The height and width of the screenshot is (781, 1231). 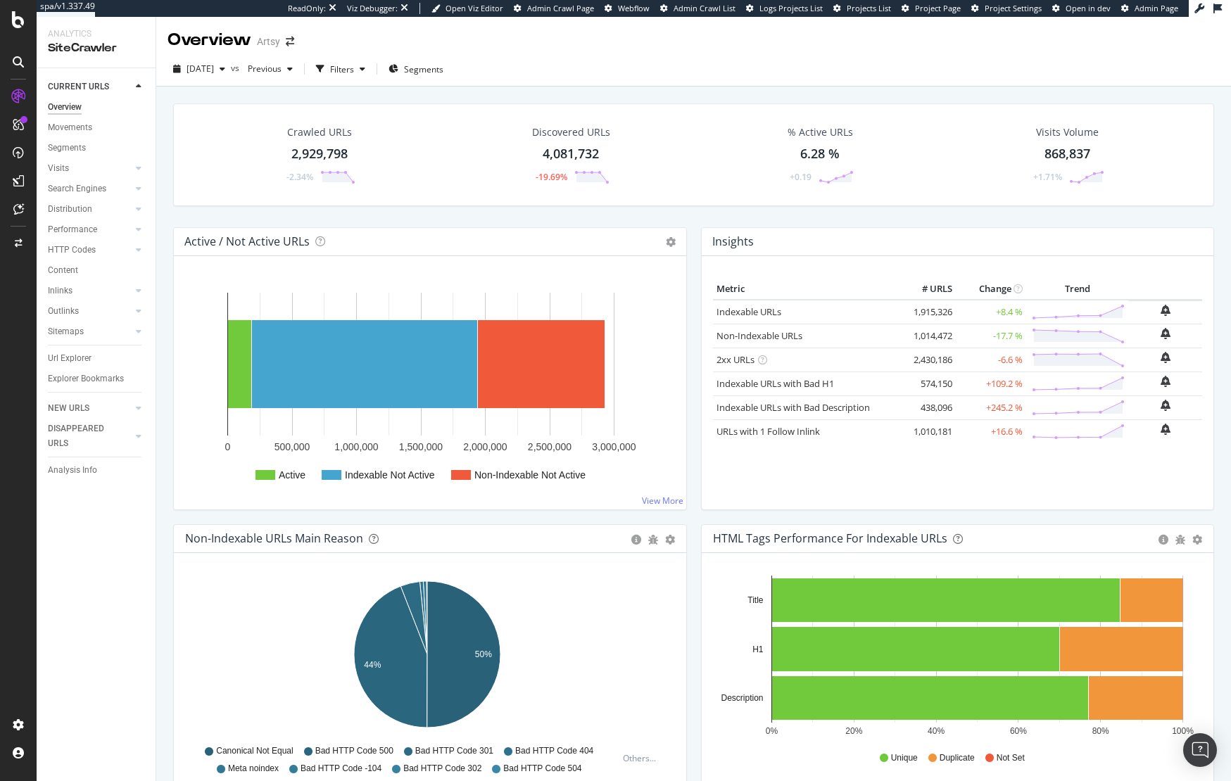 What do you see at coordinates (560, 8) in the screenshot?
I see `span: Admin Crawl Page` at bounding box center [560, 8].